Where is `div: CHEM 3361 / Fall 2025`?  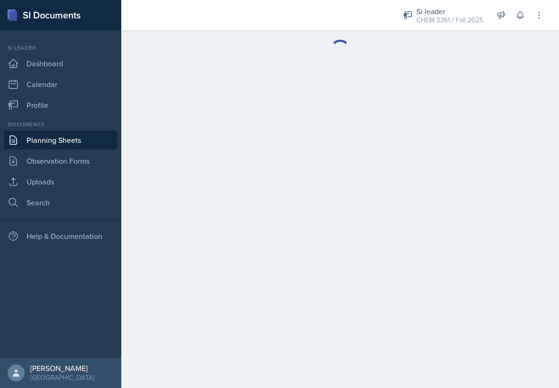 div: CHEM 3361 / Fall 2025 is located at coordinates (449, 20).